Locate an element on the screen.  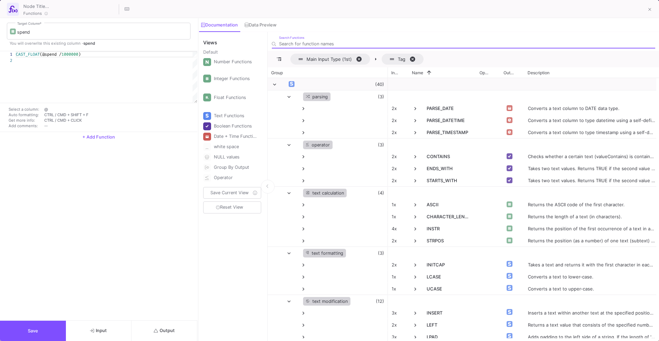
div: Boolean Functions is located at coordinates (236, 126).